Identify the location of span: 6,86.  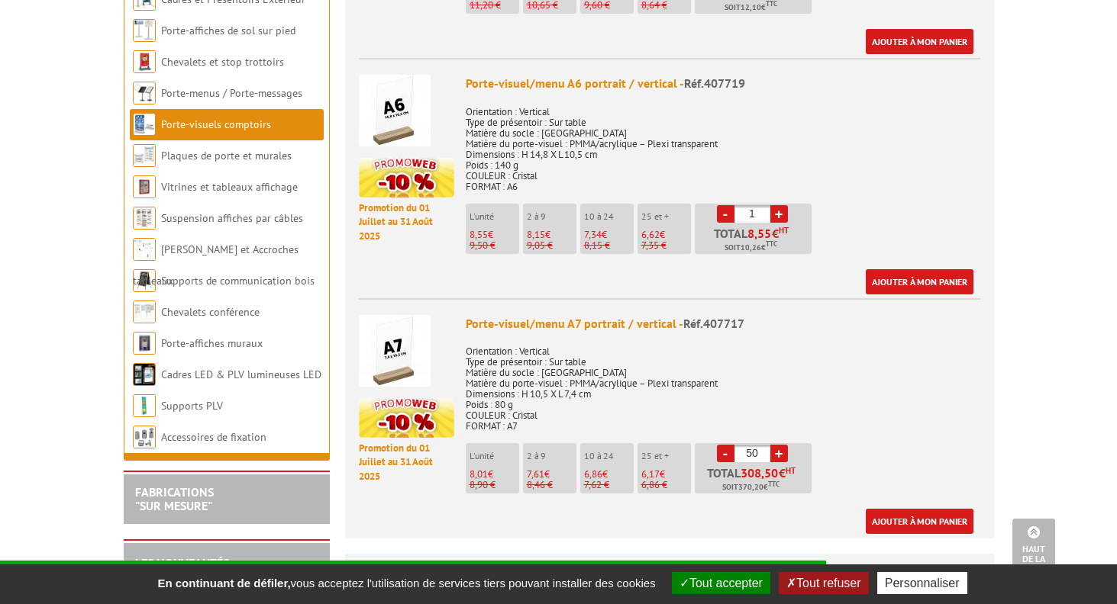
(593, 474).